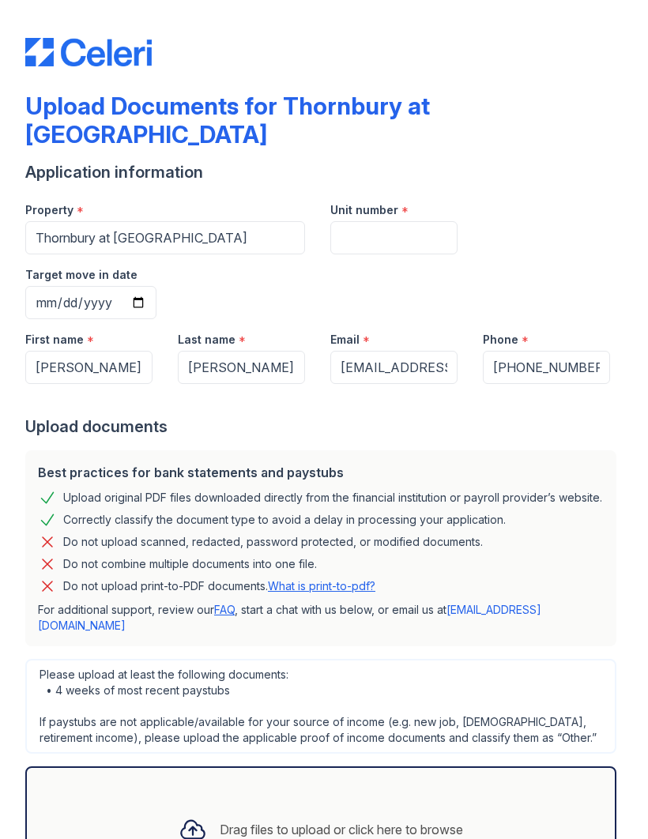  I want to click on label: Unit number, so click(364, 210).